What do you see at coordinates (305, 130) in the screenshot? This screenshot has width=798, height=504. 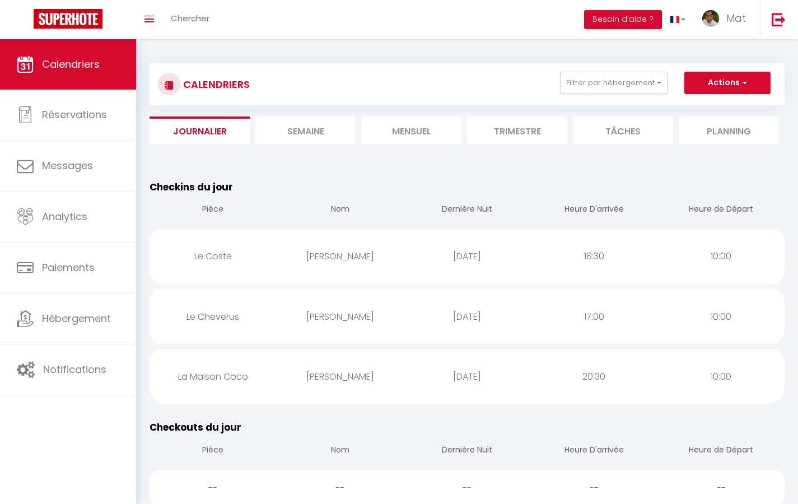 I see `li: Semaine` at bounding box center [305, 130].